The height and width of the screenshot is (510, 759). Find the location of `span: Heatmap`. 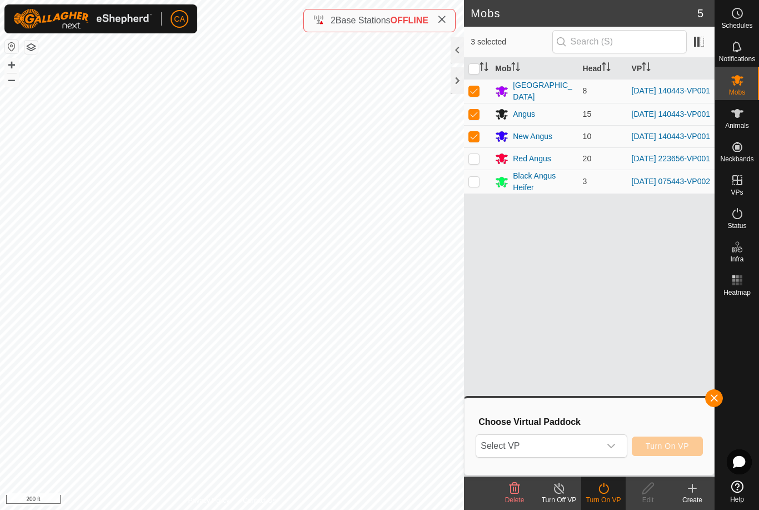

span: Heatmap is located at coordinates (737, 292).